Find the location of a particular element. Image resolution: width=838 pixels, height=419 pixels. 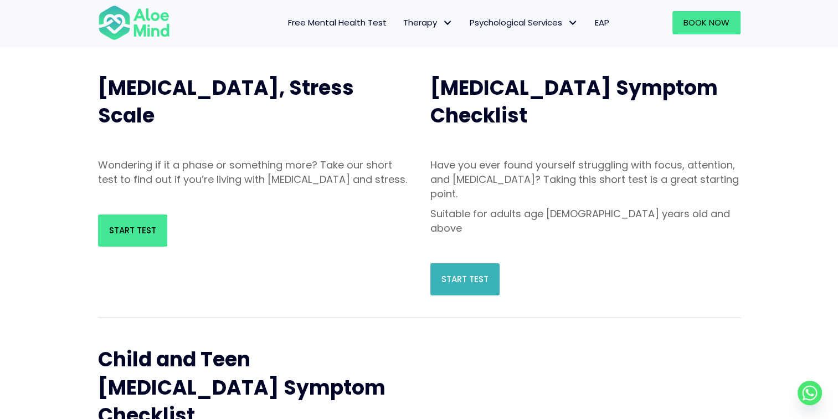

span: Psychological Services: submenu is located at coordinates (573, 23).